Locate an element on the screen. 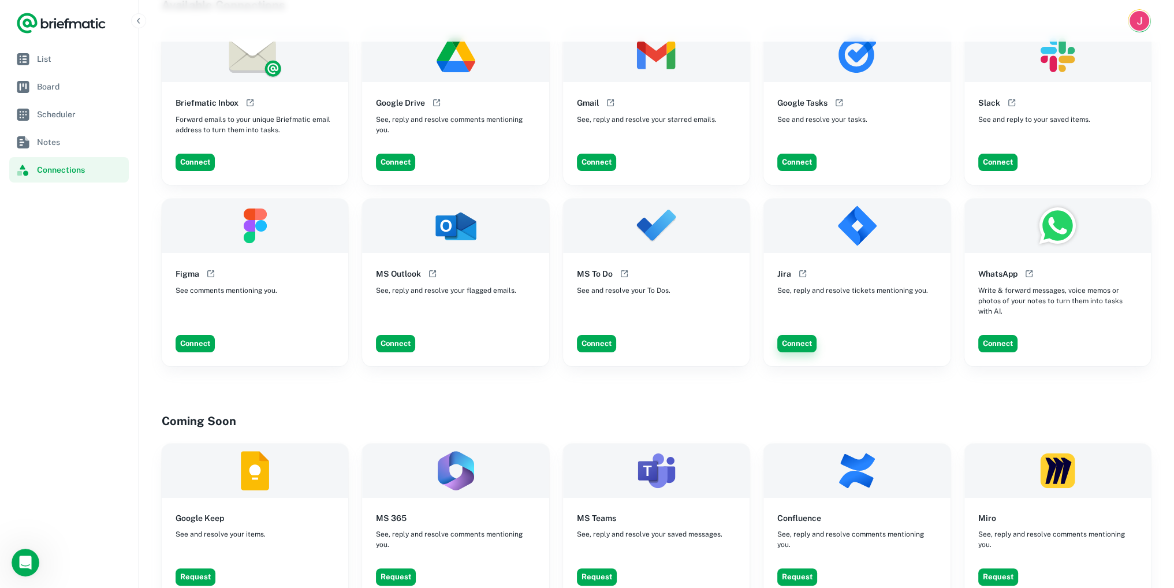 The width and height of the screenshot is (1174, 588). h6: Briefmatic Inbox is located at coordinates (207, 103).